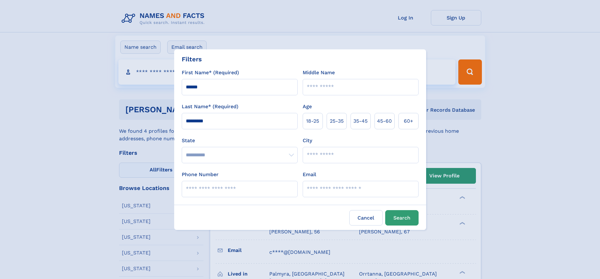  Describe the element at coordinates (192, 59) in the screenshot. I see `div: Filters` at that location.